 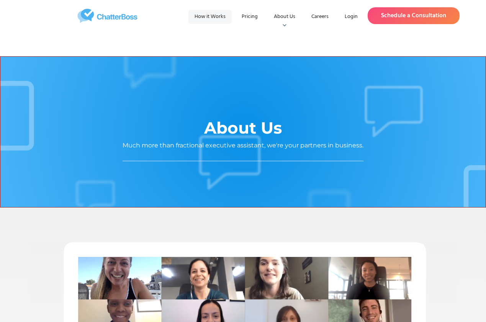 I want to click on a: How it Works, so click(x=210, y=17).